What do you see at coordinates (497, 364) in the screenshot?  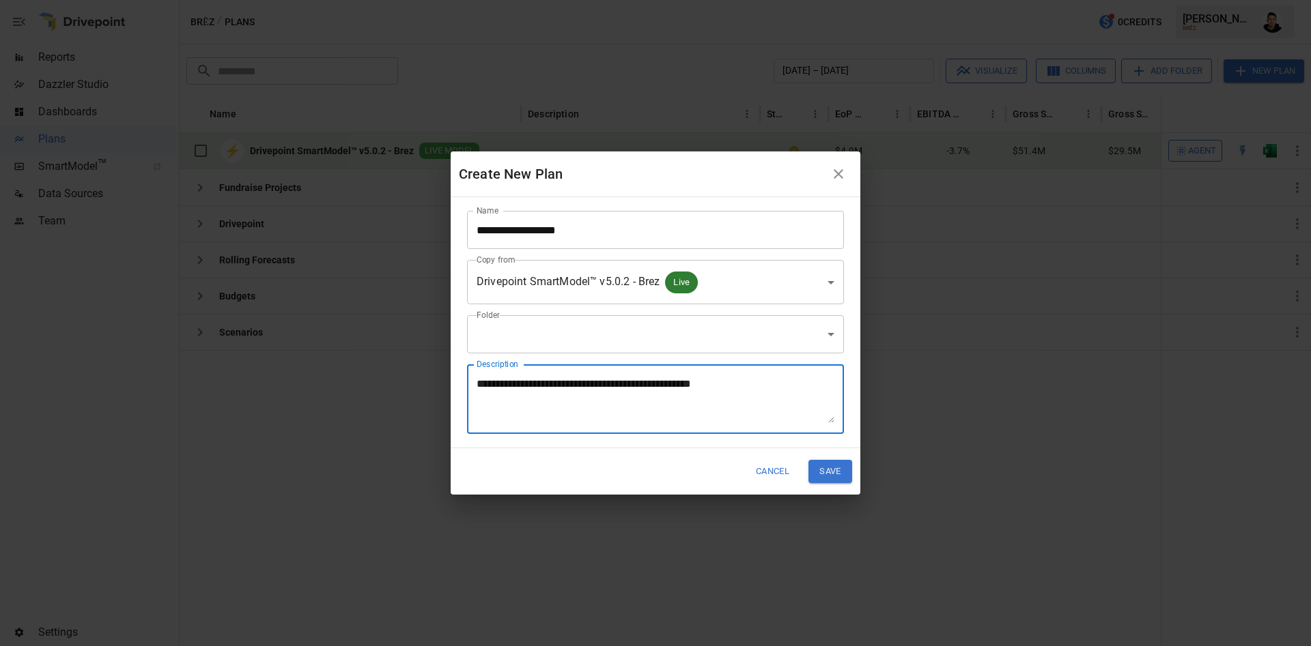 I see `label: Description` at bounding box center [497, 364].